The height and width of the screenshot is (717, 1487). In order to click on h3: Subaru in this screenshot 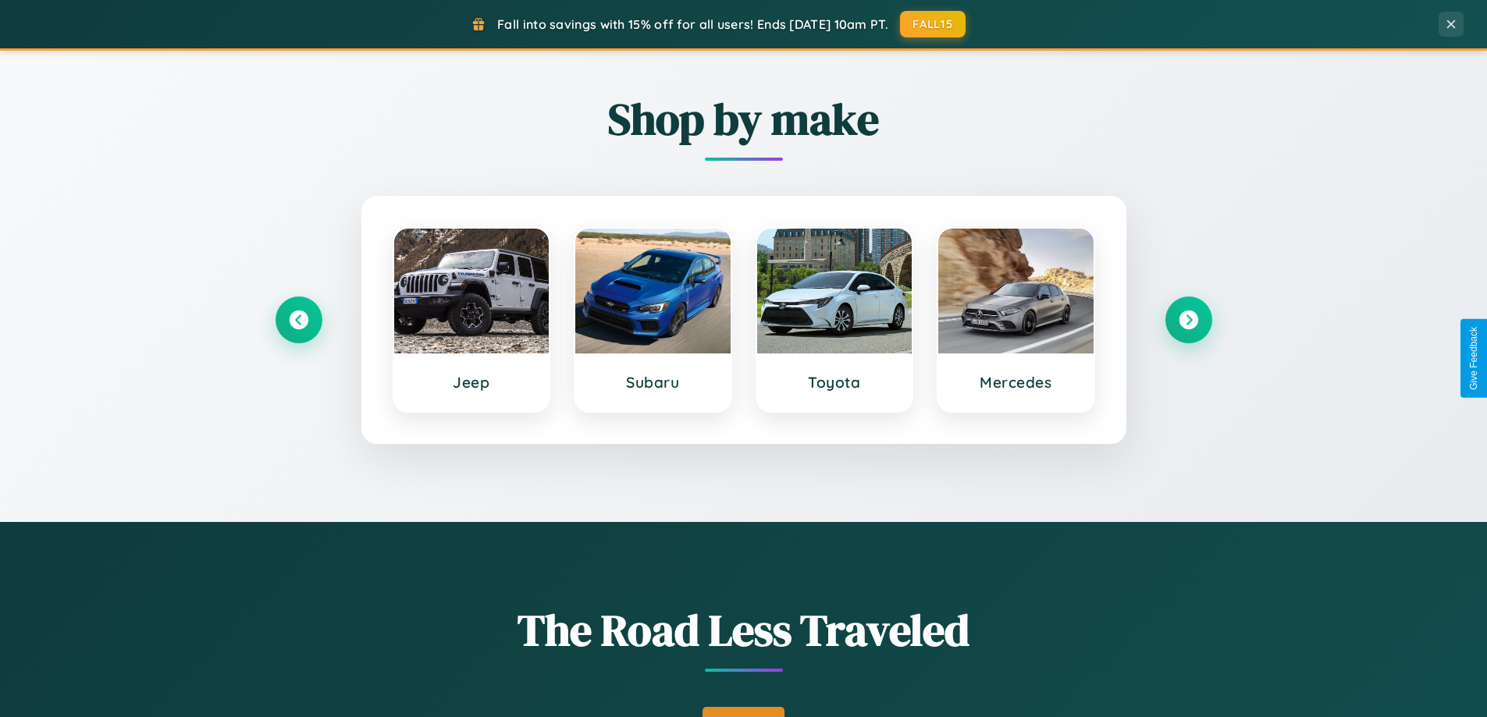, I will do `click(653, 383)`.